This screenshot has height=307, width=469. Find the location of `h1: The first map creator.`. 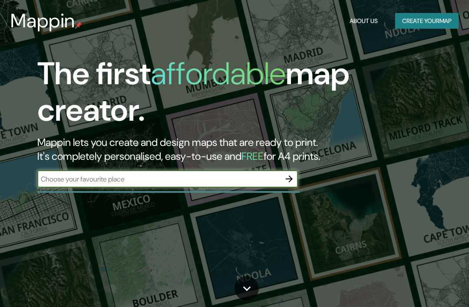

h1: The first map creator. is located at coordinates (225, 96).